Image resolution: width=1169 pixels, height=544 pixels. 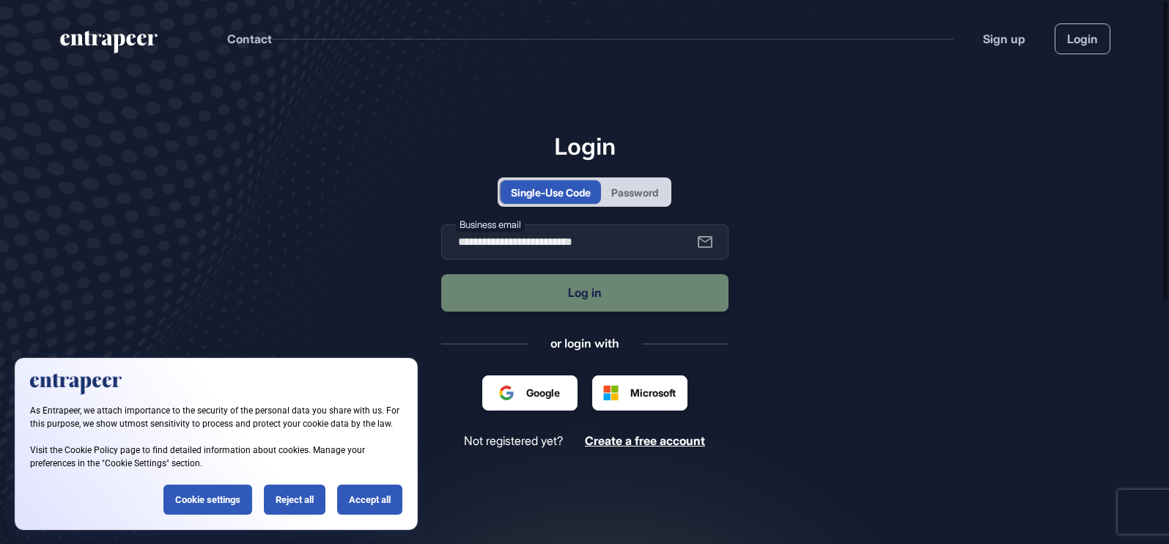 What do you see at coordinates (1004, 39) in the screenshot?
I see `a: Sign up` at bounding box center [1004, 39].